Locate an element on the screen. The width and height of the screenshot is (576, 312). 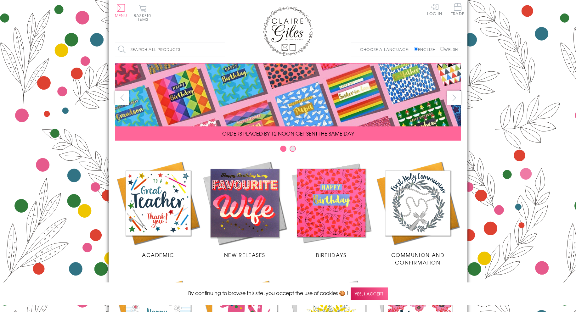
a: Academic is located at coordinates (158, 209).